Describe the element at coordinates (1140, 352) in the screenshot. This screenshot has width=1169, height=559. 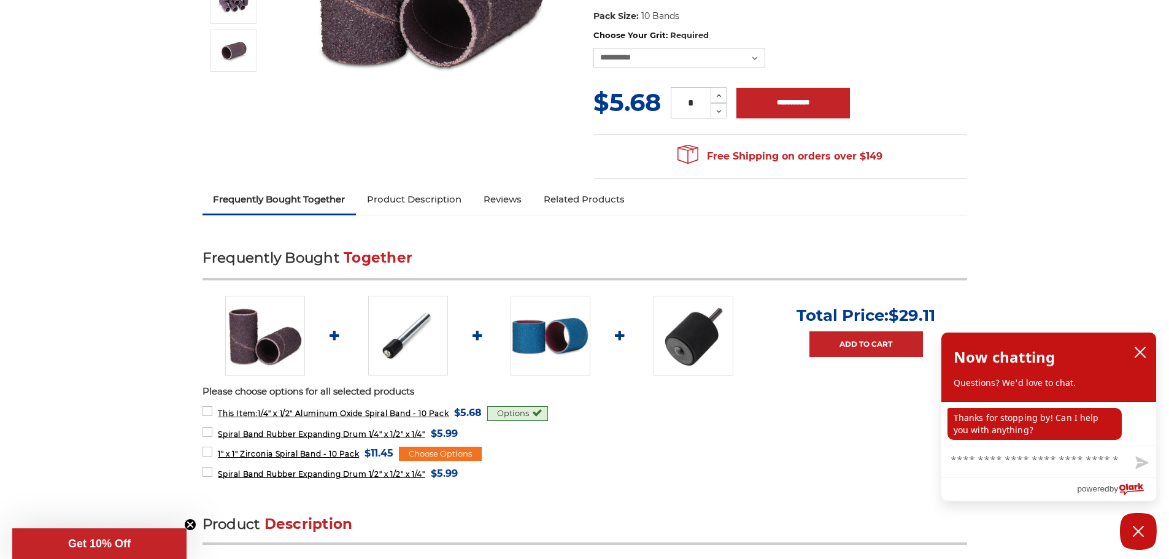
I see `button: close chatbox` at that location.